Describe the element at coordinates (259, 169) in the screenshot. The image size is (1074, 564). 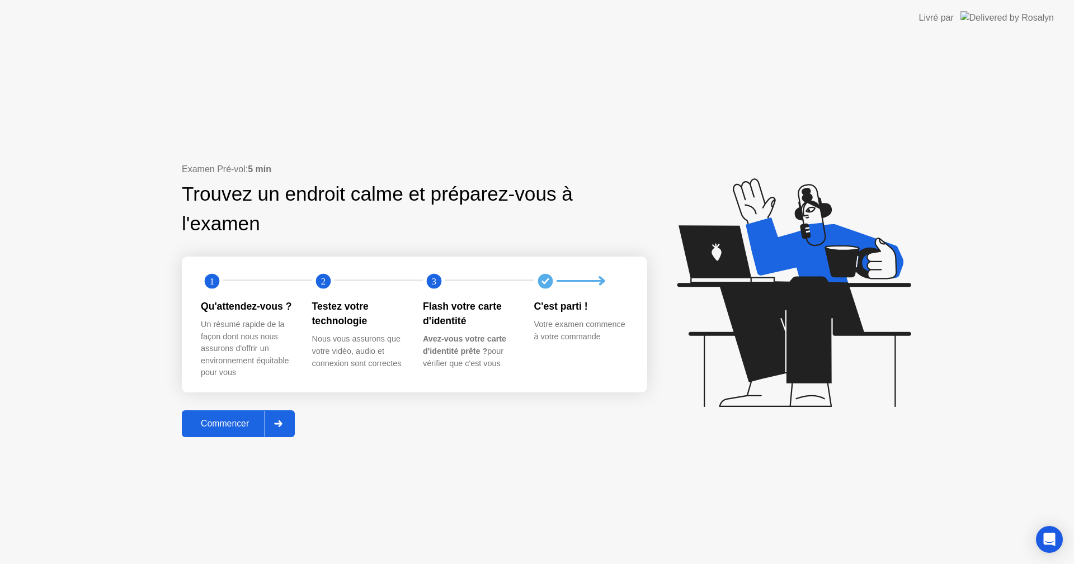
I see `b: 5 min` at that location.